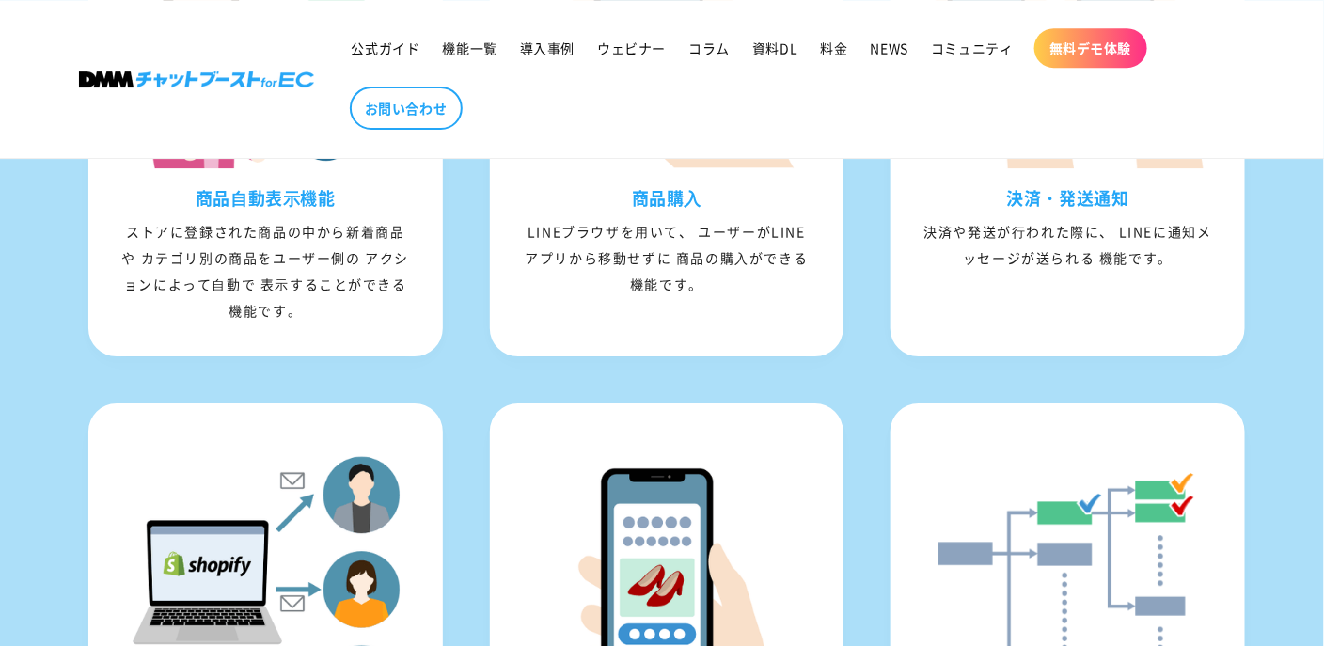  Describe the element at coordinates (197, 79) in the screenshot. I see `img: 株式会社DMM Boost` at that location.